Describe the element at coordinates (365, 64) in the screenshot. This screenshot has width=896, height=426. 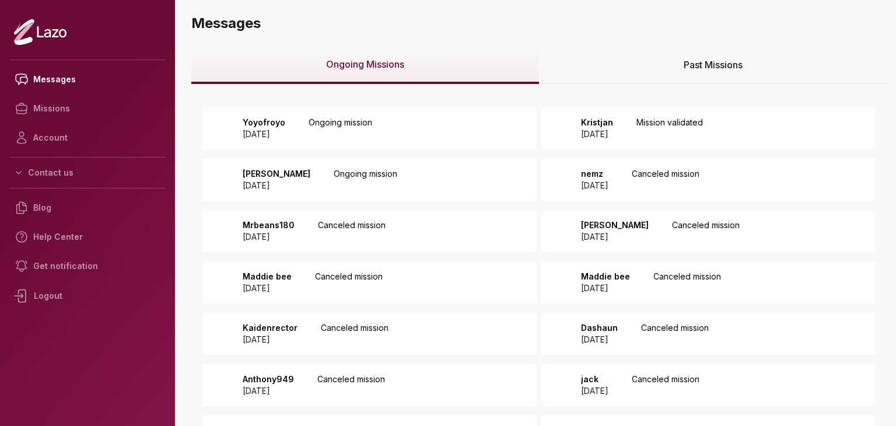
I see `span: Ongoing Missions` at that location.